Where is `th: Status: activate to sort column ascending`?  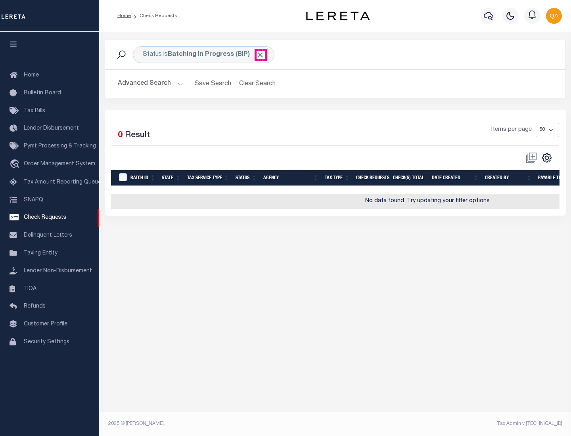 th: Status: activate to sort column ascending is located at coordinates (246, 178).